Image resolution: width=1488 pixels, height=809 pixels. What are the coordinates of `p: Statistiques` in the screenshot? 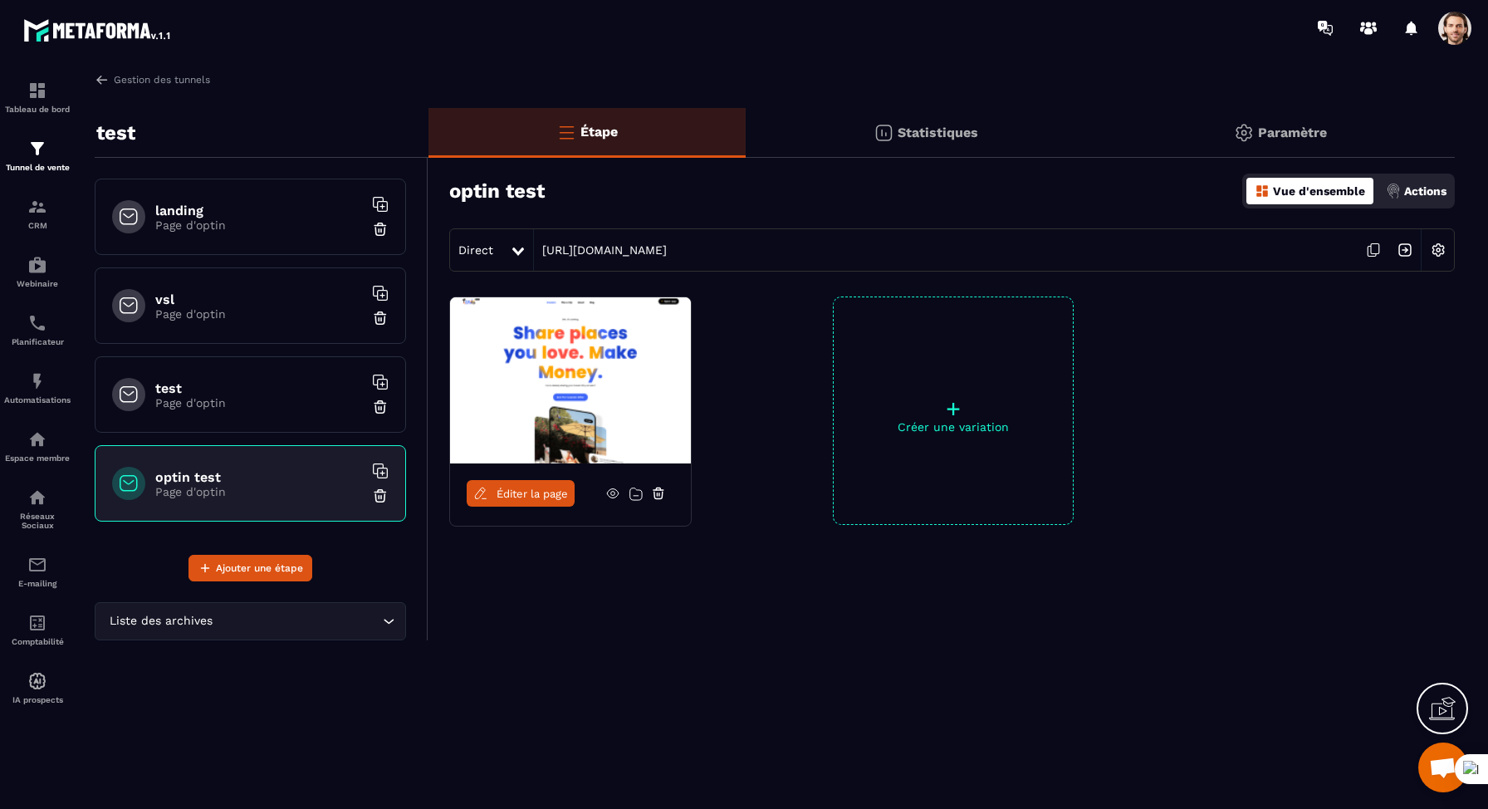 It's located at (938, 132).